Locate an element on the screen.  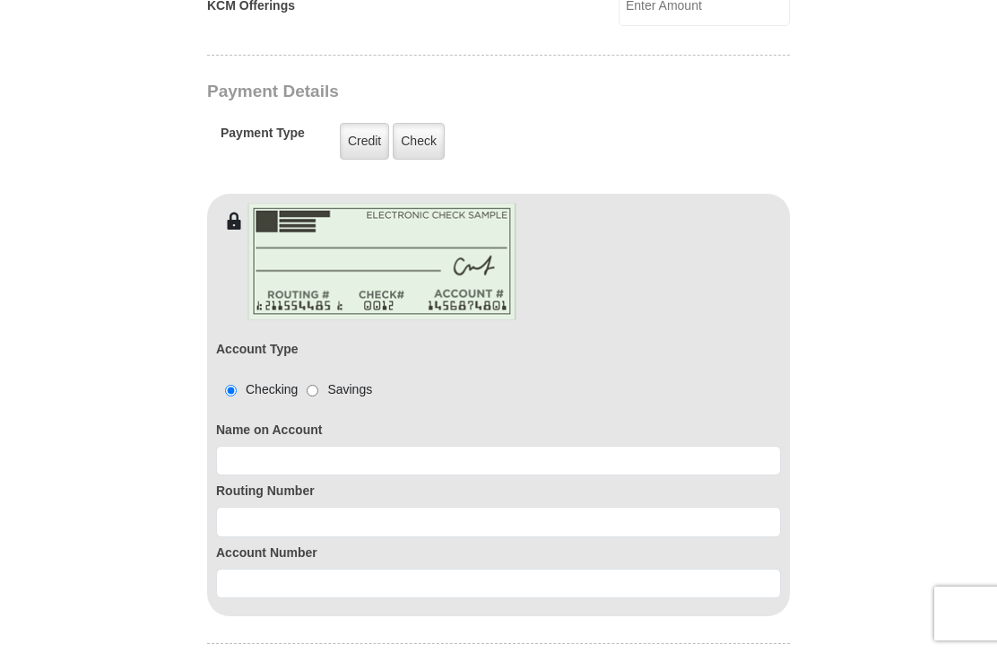
label: Check is located at coordinates (419, 141).